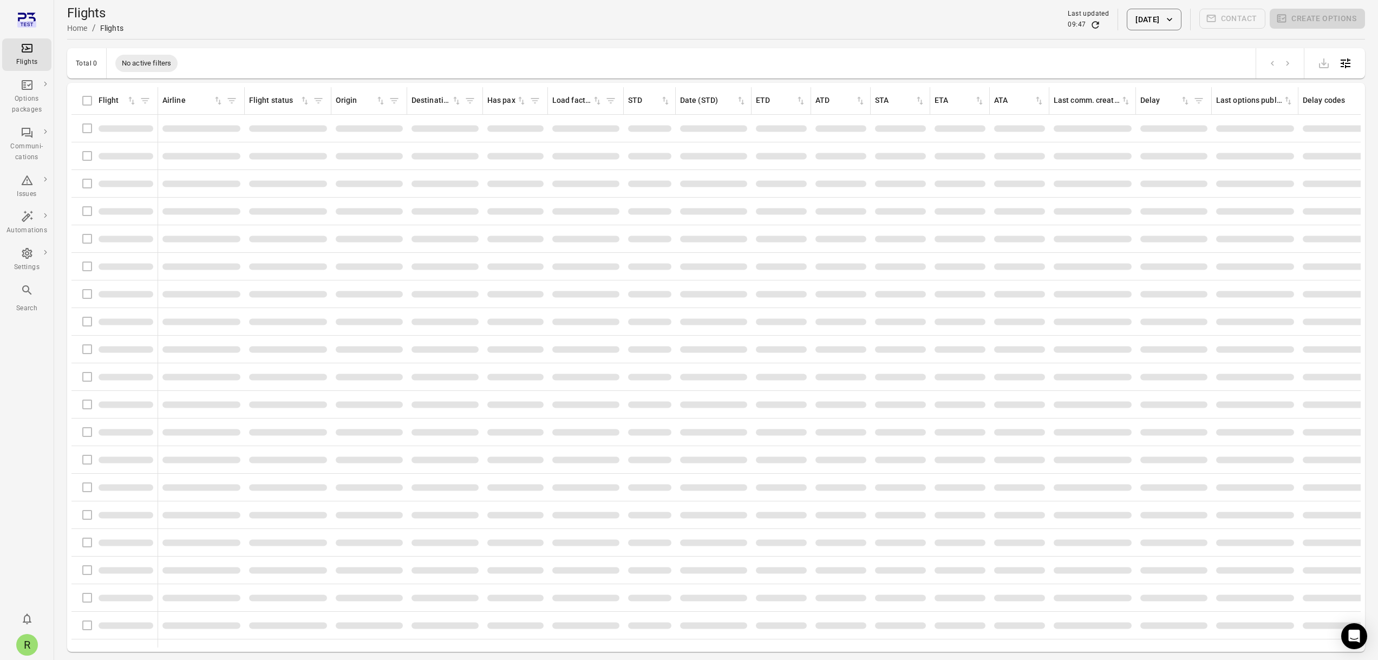 The image size is (1378, 660). What do you see at coordinates (27, 105) in the screenshot?
I see `div: Options packages` at bounding box center [27, 105].